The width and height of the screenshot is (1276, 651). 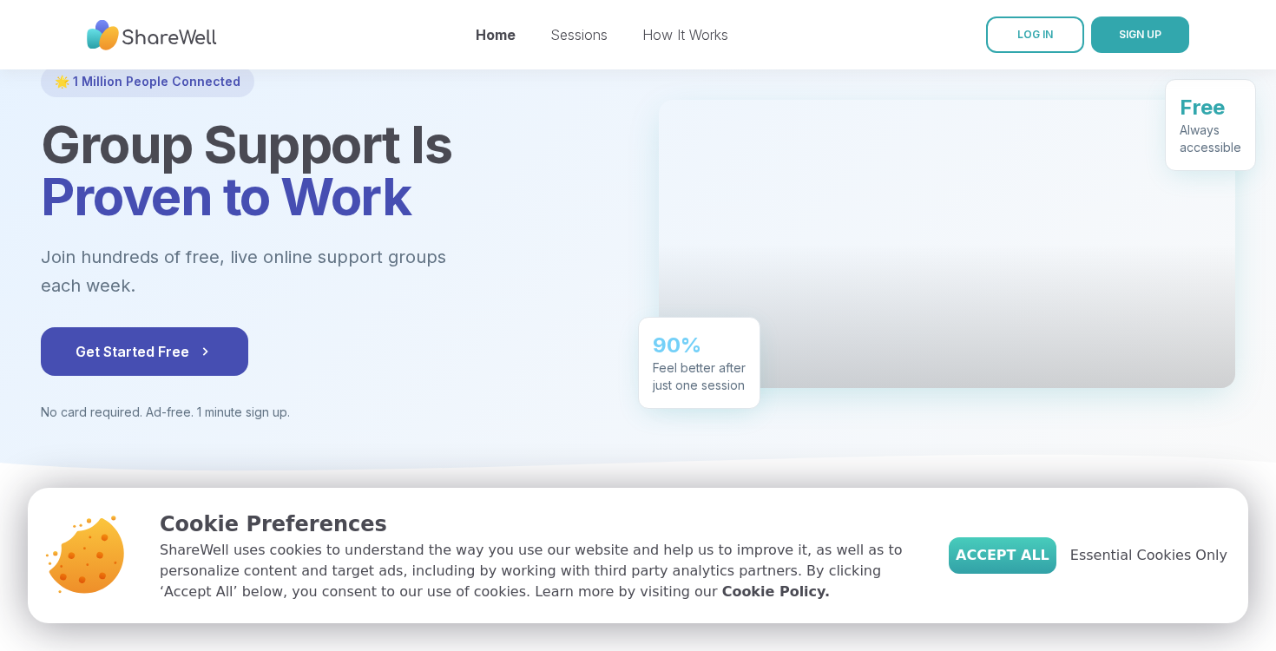 What do you see at coordinates (1034, 34) in the screenshot?
I see `span: LOG IN` at bounding box center [1034, 34].